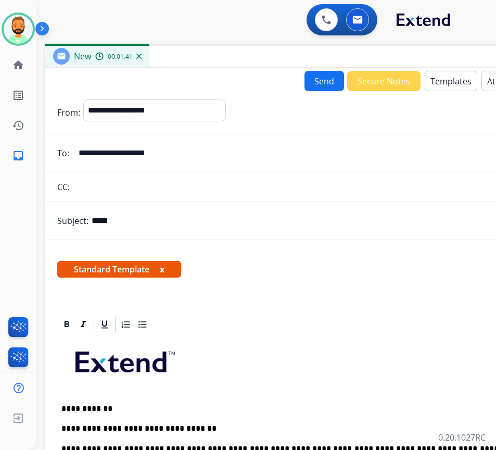 The height and width of the screenshot is (450, 496). Describe the element at coordinates (451, 81) in the screenshot. I see `button: Templates` at that location.